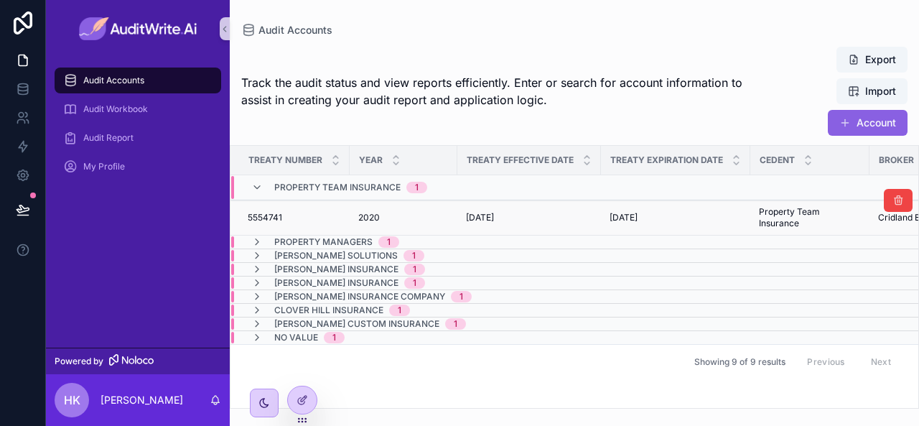 The image size is (919, 426). Describe the element at coordinates (265, 218) in the screenshot. I see `span: 5554741` at that location.